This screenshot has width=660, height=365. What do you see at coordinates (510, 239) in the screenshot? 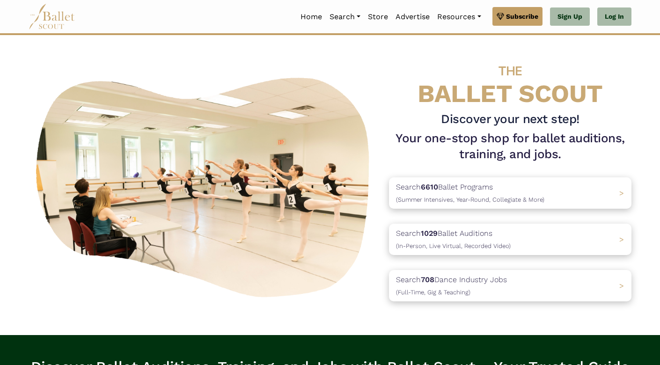
I see `a: Search1029Ballet Auditions(In-Person, Live Virtual, Recorded Video) >` at bounding box center [510, 239].